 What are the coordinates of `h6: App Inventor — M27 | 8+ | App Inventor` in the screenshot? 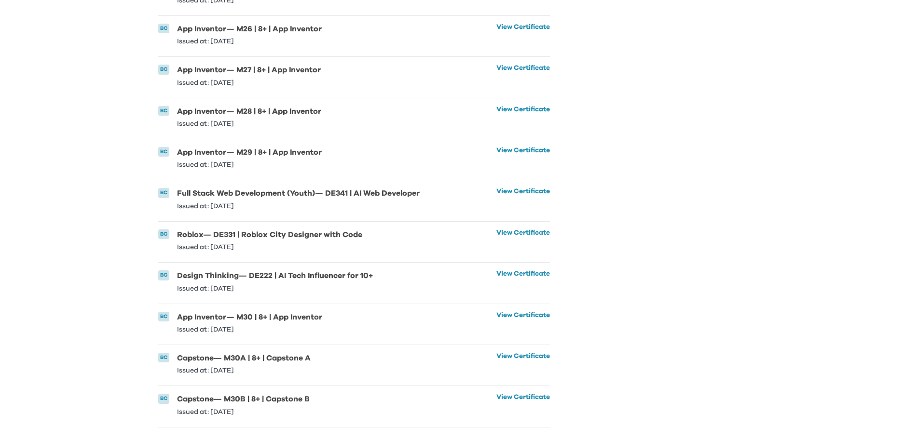 It's located at (249, 70).